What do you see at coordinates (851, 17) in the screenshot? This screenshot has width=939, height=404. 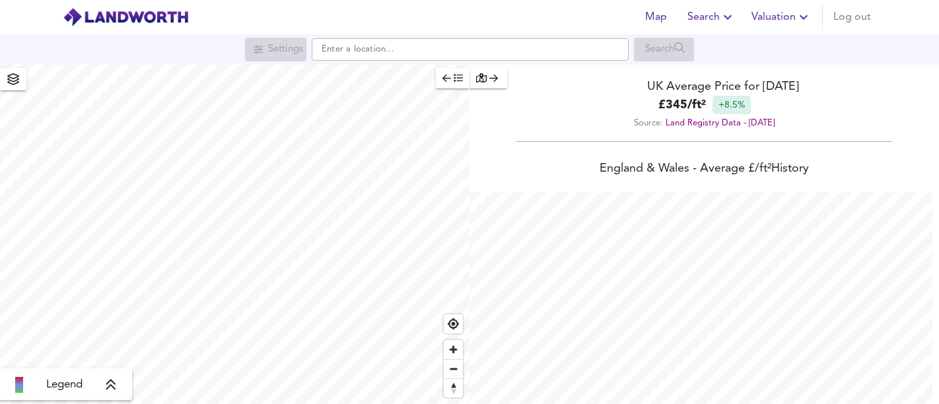 I see `span: Log out` at bounding box center [851, 17].